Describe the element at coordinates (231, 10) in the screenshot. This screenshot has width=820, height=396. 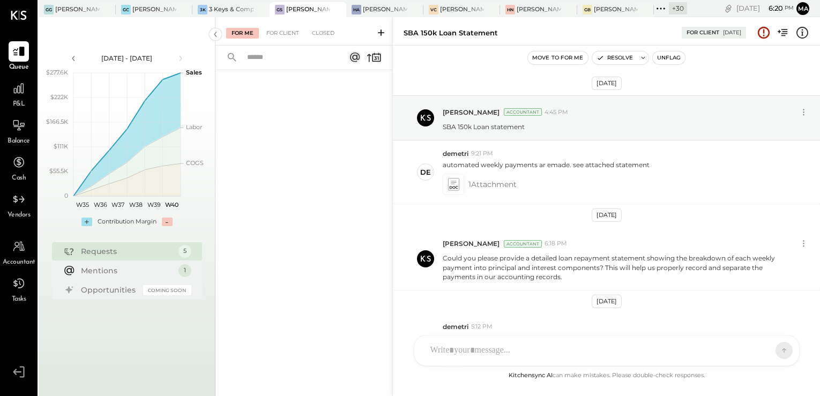
I see `div: 3 Keys & Company` at that location.